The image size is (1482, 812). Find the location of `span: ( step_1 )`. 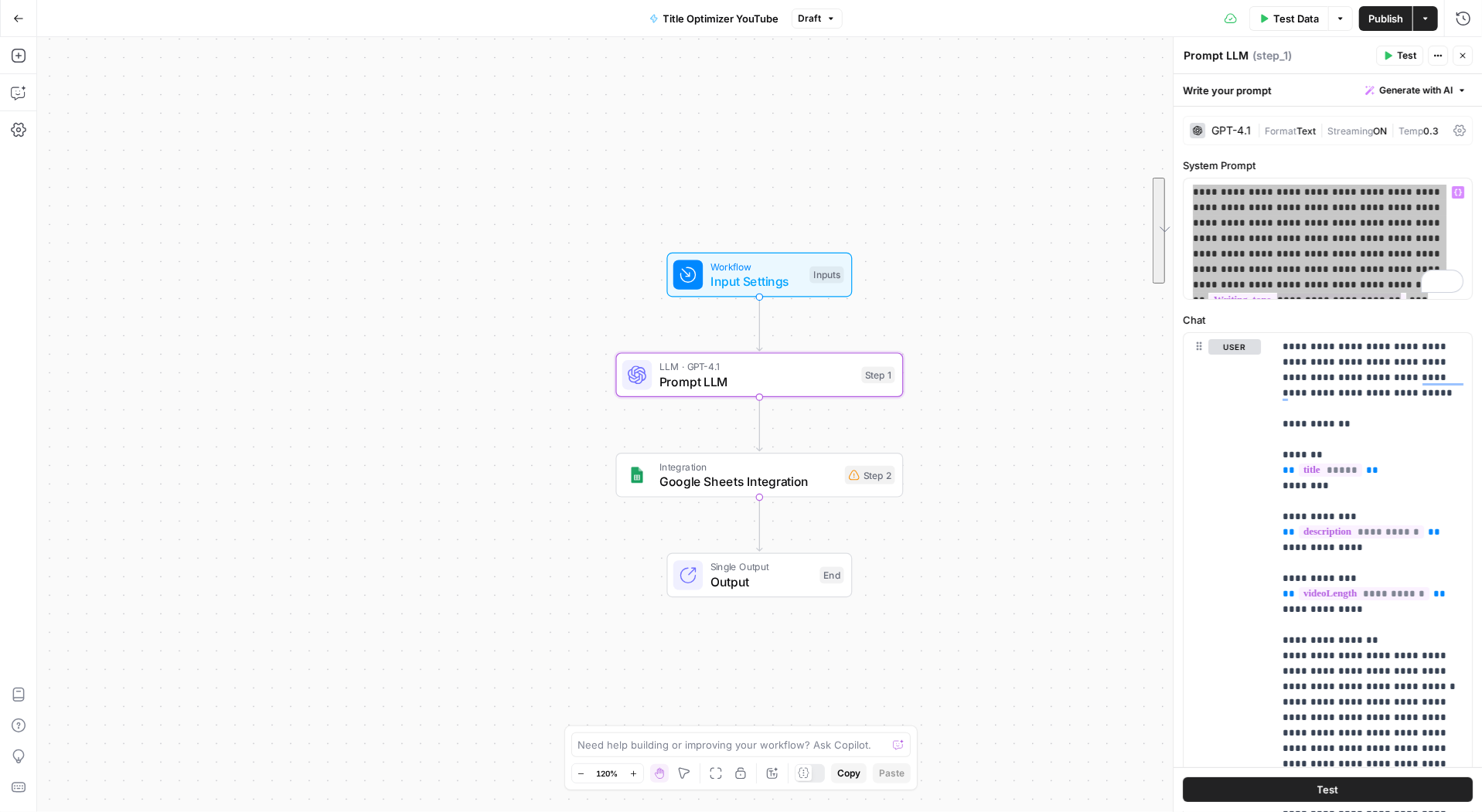

span: ( step_1 ) is located at coordinates (1272, 56).